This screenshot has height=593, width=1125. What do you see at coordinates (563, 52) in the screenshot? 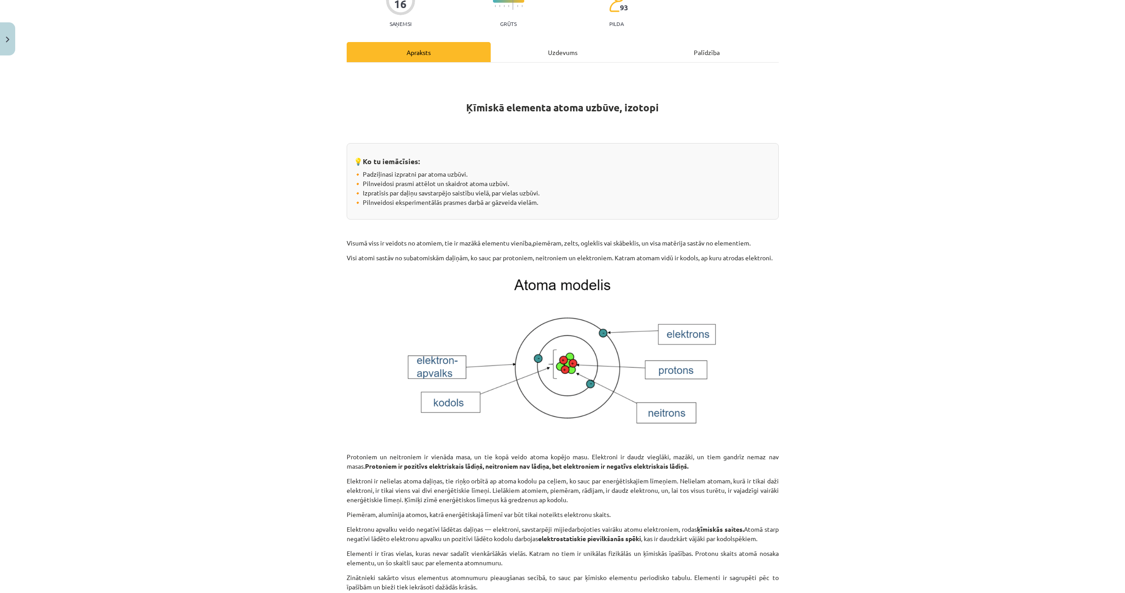
I see `div: Uzdevums` at bounding box center [563, 52].